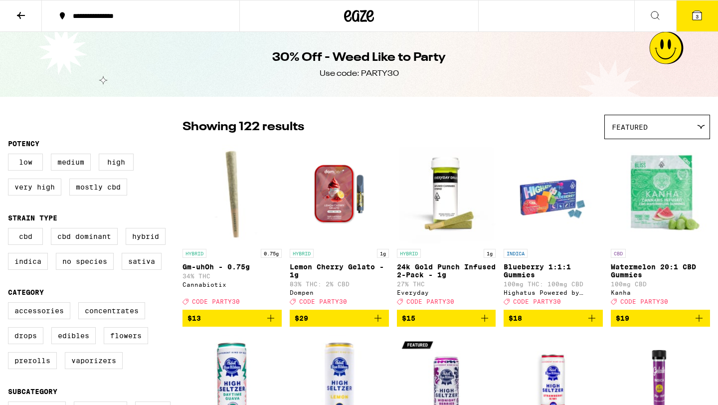 The width and height of the screenshot is (718, 405). Describe the element at coordinates (39, 310) in the screenshot. I see `label: Accessories` at that location.